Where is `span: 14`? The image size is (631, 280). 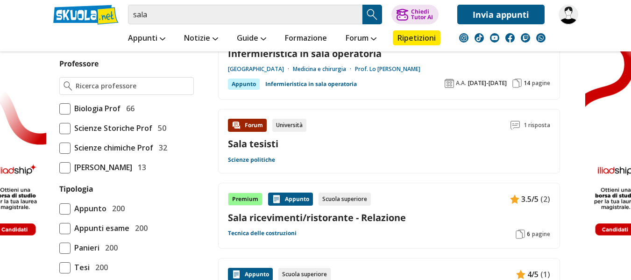 span: 14 is located at coordinates (527, 83).